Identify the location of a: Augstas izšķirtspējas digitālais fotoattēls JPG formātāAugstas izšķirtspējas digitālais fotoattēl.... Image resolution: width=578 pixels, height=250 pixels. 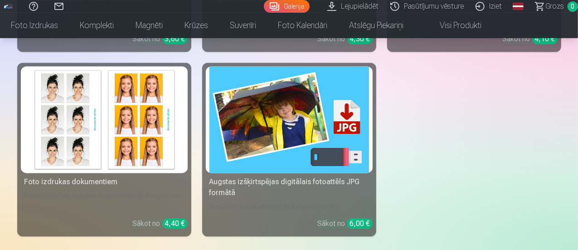
(289, 149).